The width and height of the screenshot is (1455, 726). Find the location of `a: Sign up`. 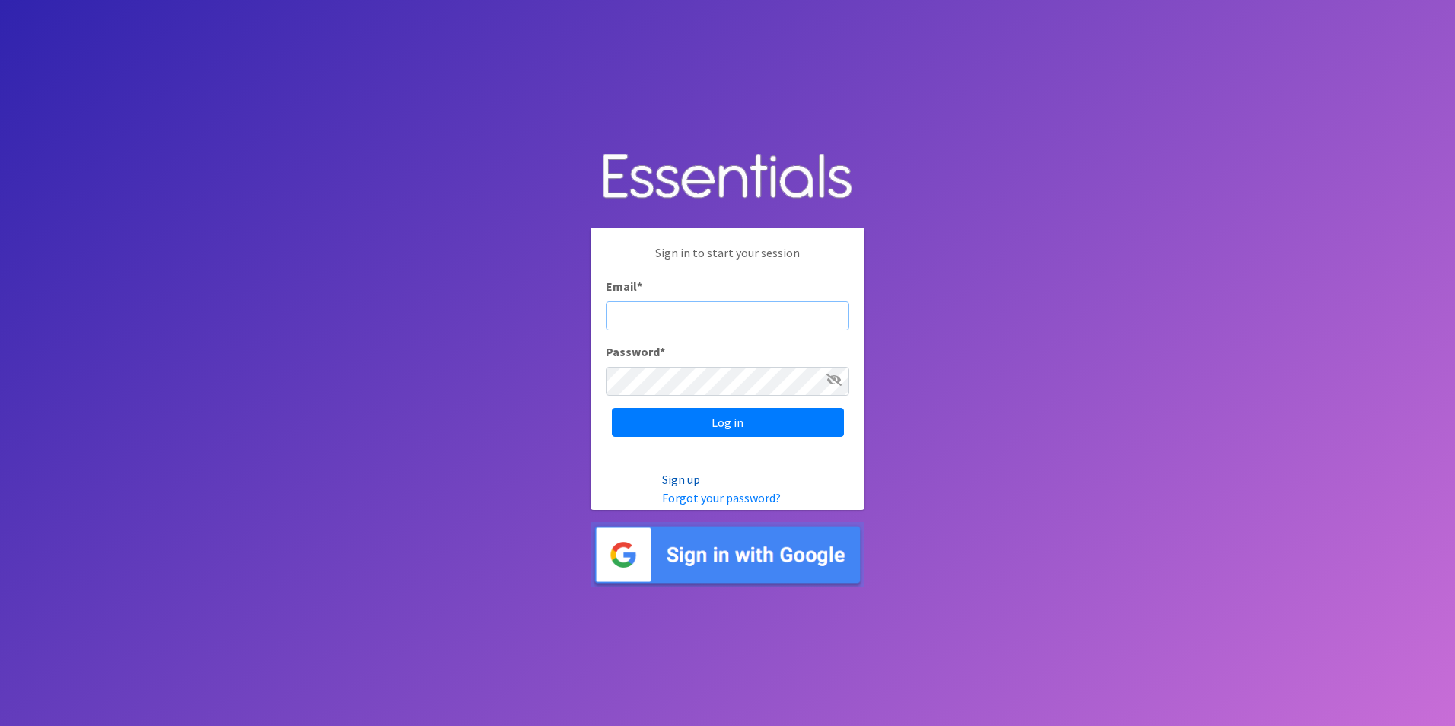

a: Sign up is located at coordinates (681, 479).